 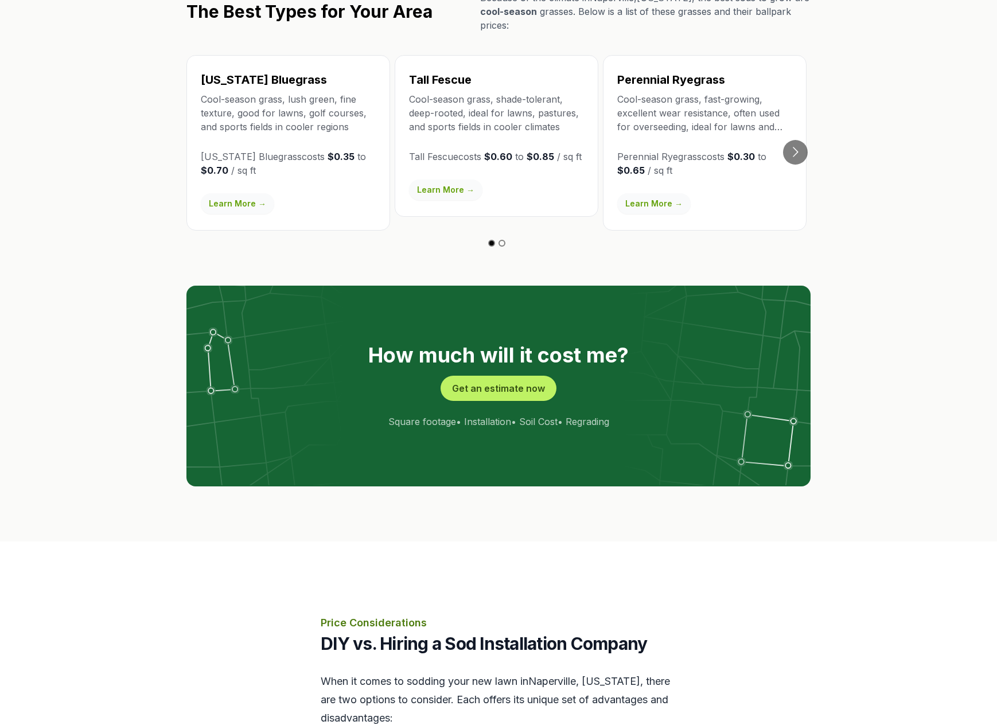 I want to click on button: Go to next slide, so click(x=795, y=152).